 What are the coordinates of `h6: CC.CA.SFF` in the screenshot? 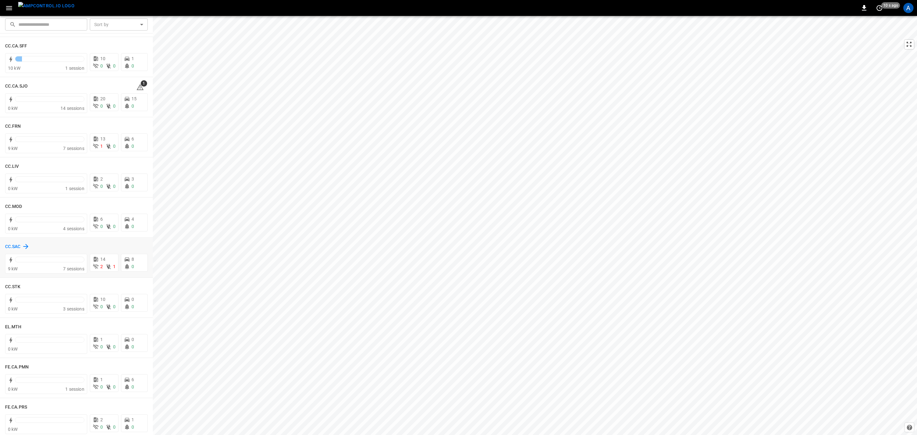 It's located at (16, 46).